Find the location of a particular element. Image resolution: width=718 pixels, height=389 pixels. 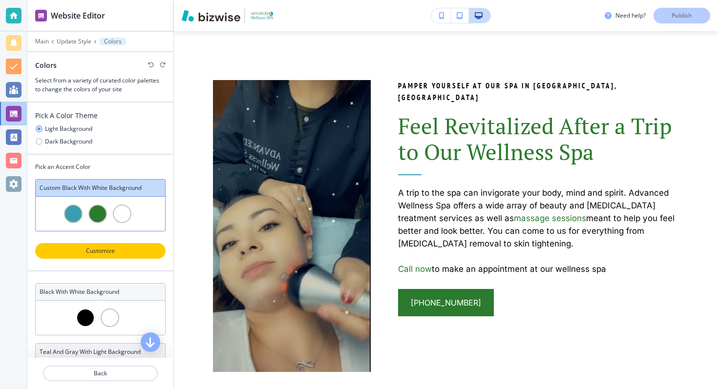

p: How can we help? is located at coordinates (98, 111).